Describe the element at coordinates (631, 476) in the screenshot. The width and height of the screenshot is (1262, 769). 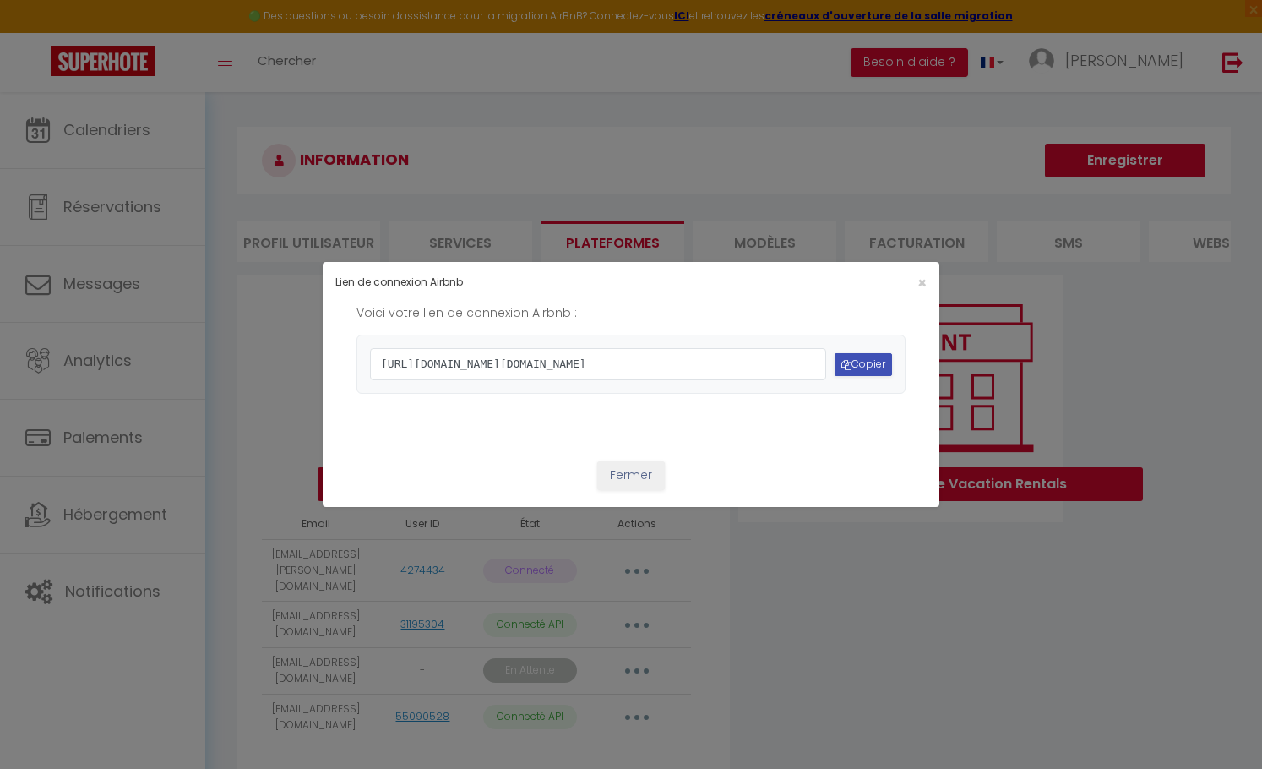
I see `button: Fermer` at that location.